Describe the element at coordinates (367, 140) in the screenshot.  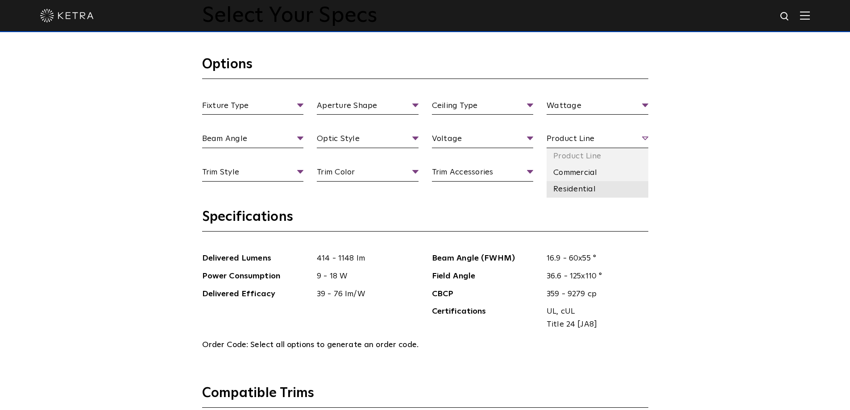
I see `span: Optic Style` at that location.